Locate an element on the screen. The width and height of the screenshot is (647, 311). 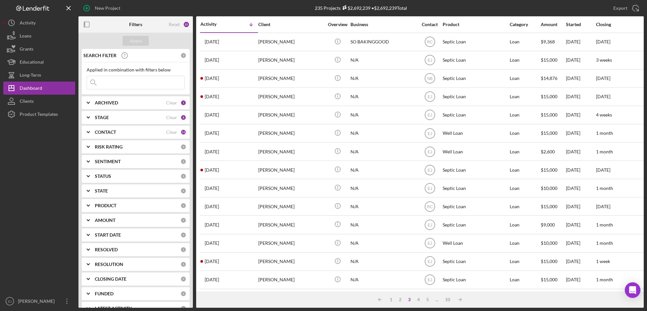
b: PRODUCT is located at coordinates (106, 206).